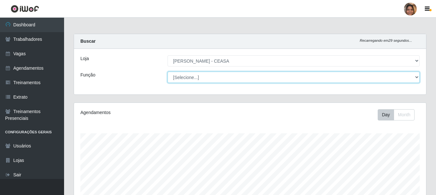 This screenshot has height=195, width=436. Describe the element at coordinates (88, 41) in the screenshot. I see `strong: Buscar` at that location.